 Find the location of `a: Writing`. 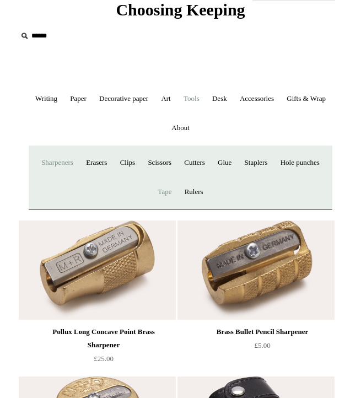

a: Writing is located at coordinates (46, 99).